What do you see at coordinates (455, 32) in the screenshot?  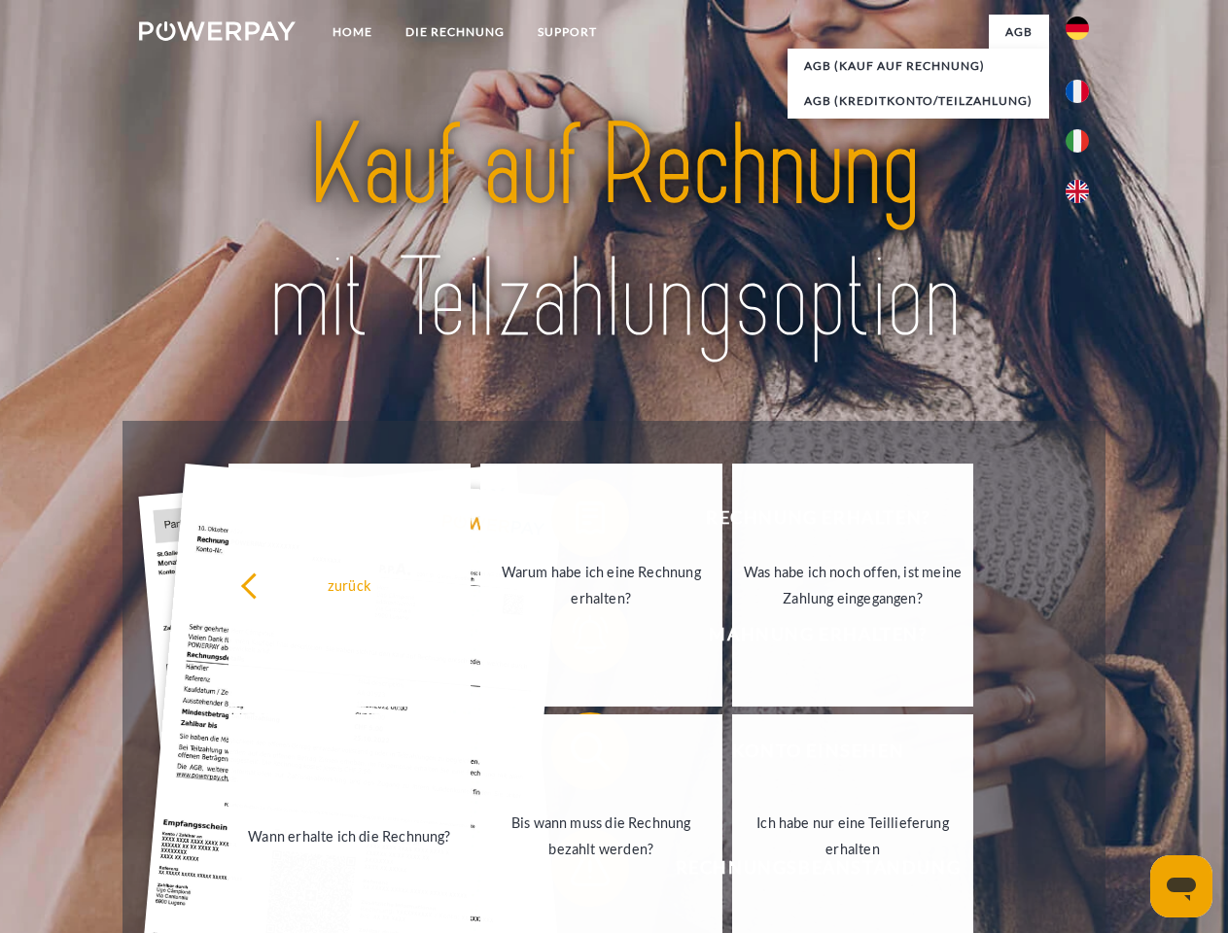 I see `a: DIE RECHNUNG` at bounding box center [455, 32].